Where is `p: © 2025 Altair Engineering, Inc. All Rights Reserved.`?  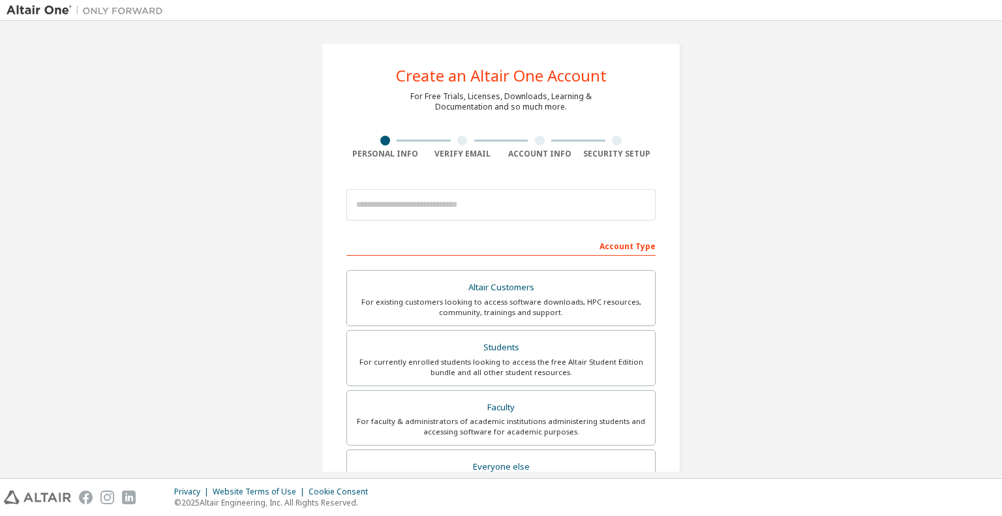
p: © 2025 Altair Engineering, Inc. All Rights Reserved. is located at coordinates (275, 502).